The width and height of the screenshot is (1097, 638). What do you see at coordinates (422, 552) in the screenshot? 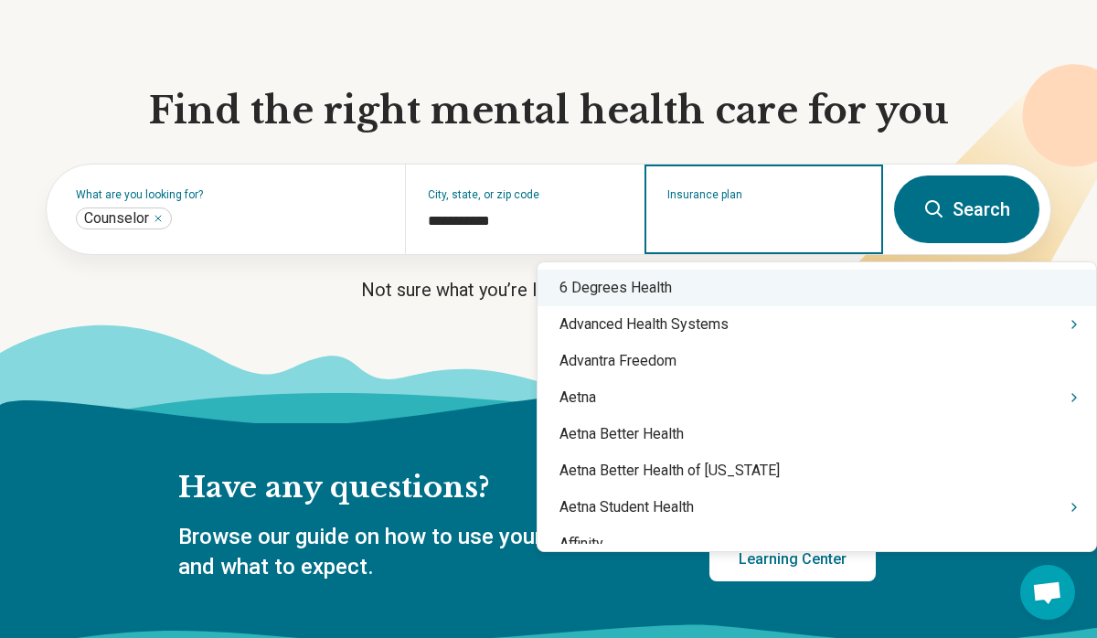
I see `p: Browse our guide on how to use your insurance and what to expect.` at bounding box center [422, 552].